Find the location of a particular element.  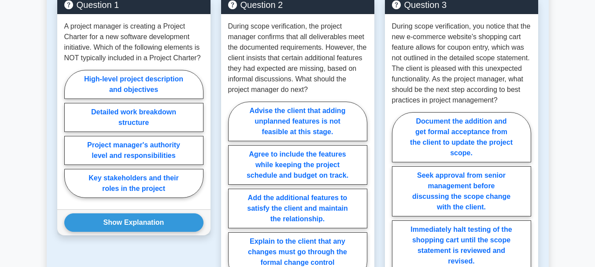

label: Agree to include the features while keeping the project schedule and budget on track. is located at coordinates (298, 165).